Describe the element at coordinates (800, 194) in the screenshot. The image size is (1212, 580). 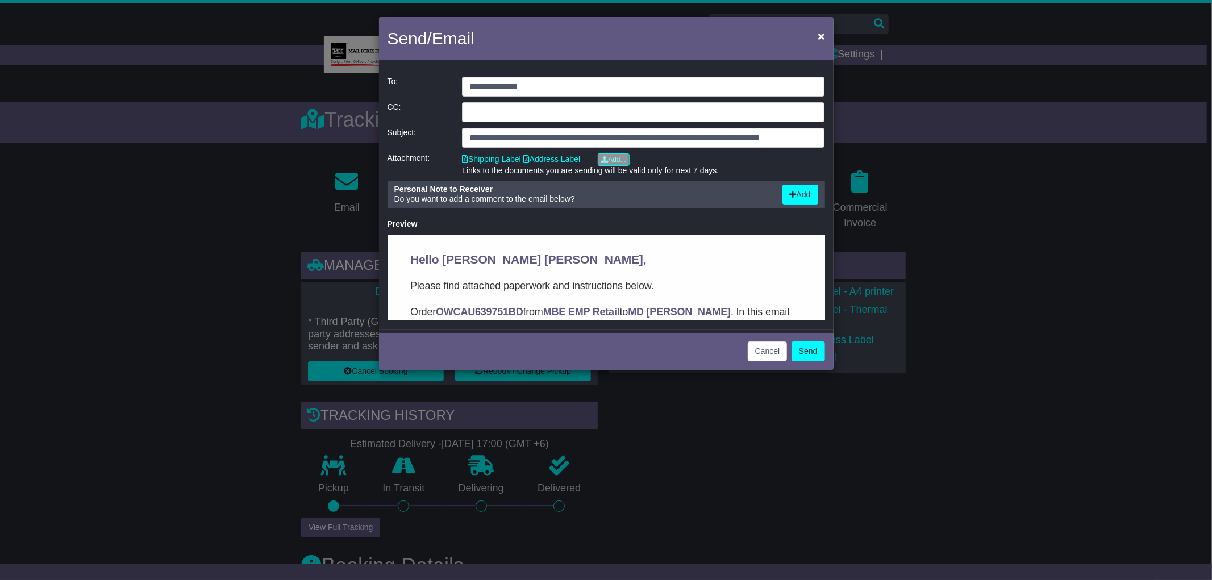
I see `button: Add` at that location.